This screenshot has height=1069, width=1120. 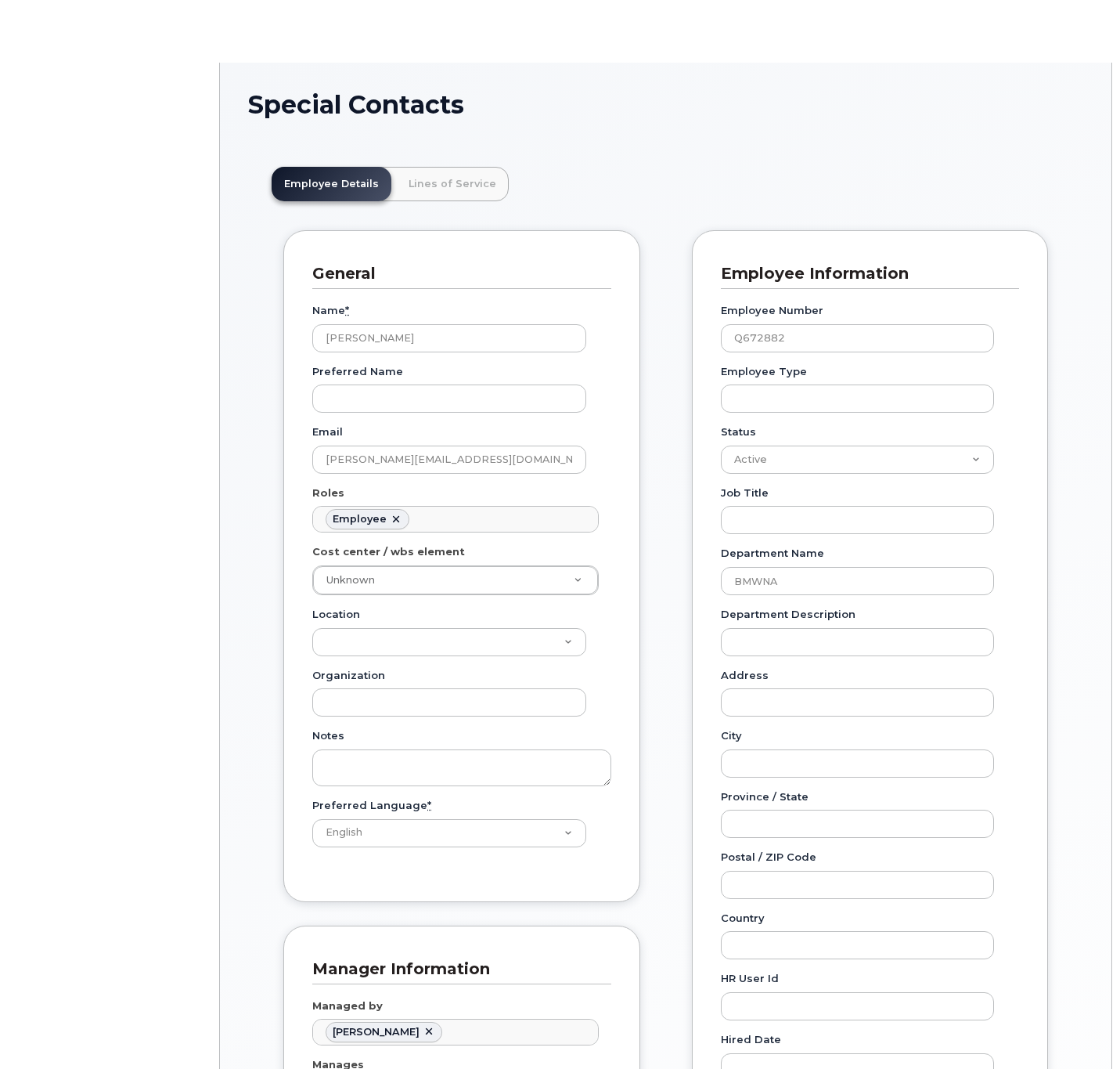 I want to click on label: Preferred Name, so click(x=358, y=371).